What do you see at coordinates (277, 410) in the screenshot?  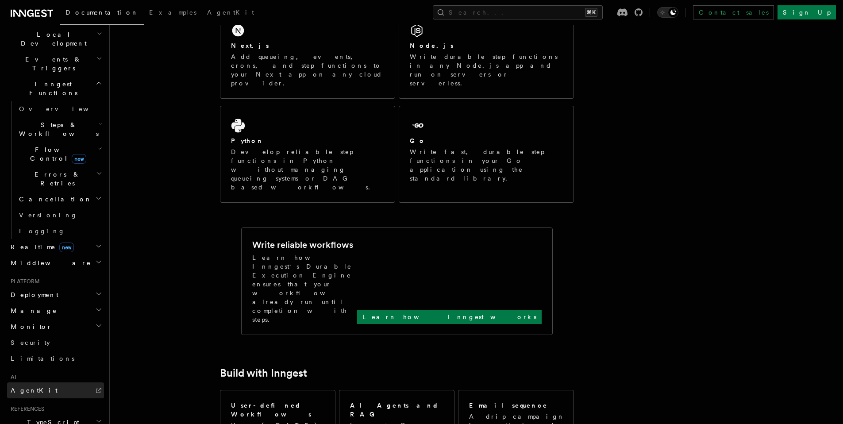 I see `h2: User-defined Workflows` at bounding box center [277, 410].